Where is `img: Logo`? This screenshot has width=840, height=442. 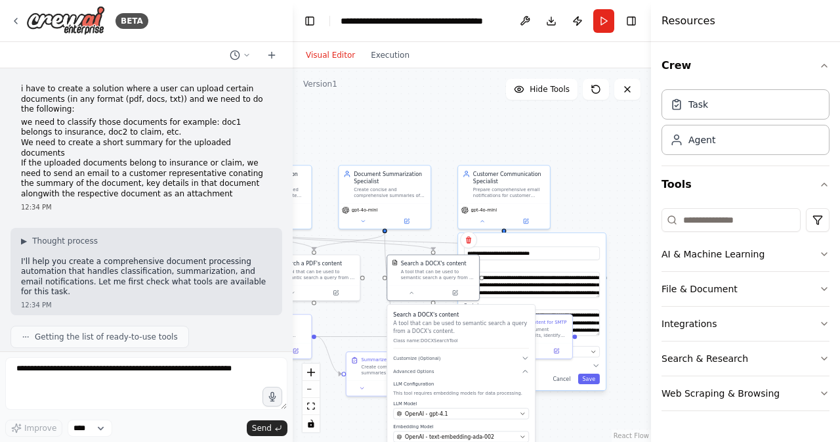
img: Logo is located at coordinates (66, 20).